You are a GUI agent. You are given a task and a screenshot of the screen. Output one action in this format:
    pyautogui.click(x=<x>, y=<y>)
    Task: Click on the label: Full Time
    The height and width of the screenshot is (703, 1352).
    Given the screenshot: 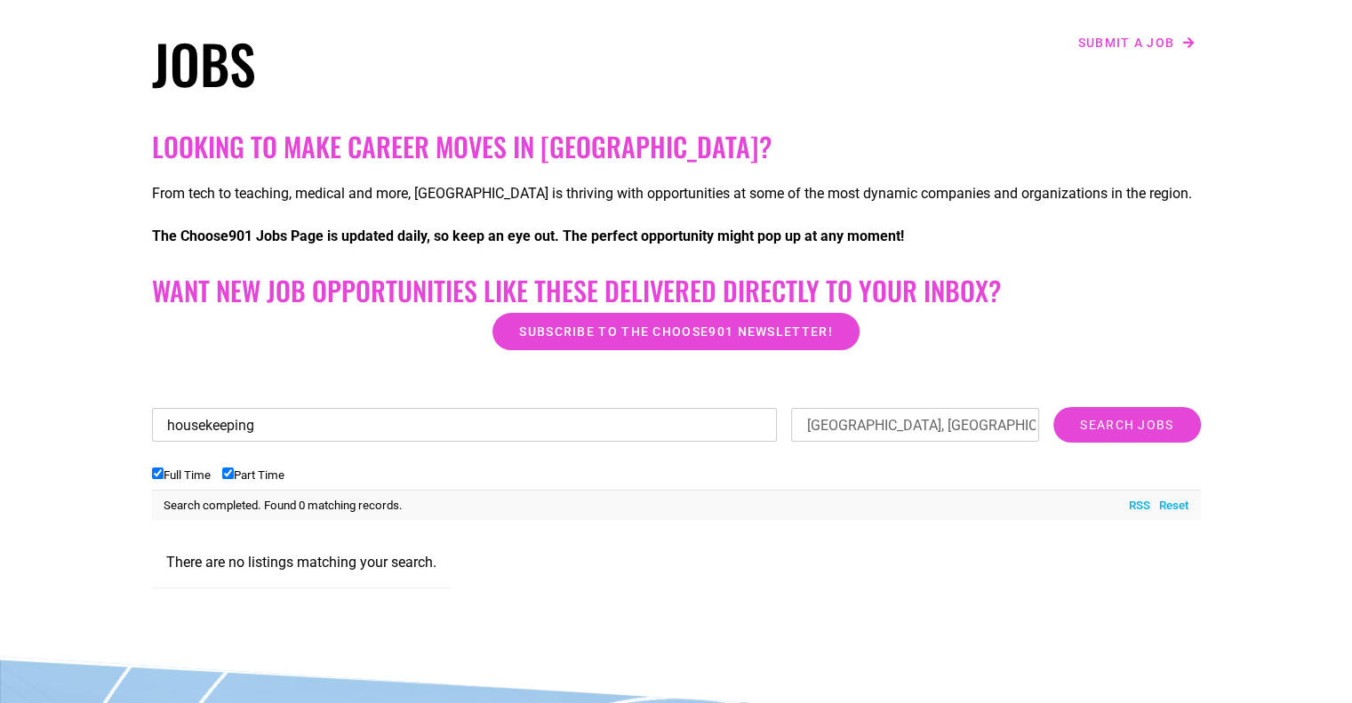 What is the action you would take?
    pyautogui.click(x=181, y=475)
    